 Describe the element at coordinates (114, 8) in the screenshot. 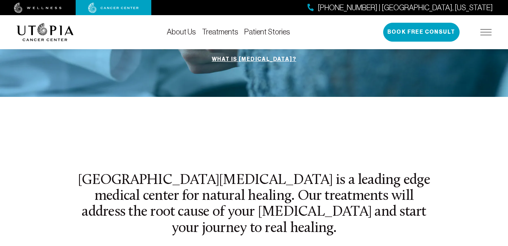

I see `img: cancer center` at that location.